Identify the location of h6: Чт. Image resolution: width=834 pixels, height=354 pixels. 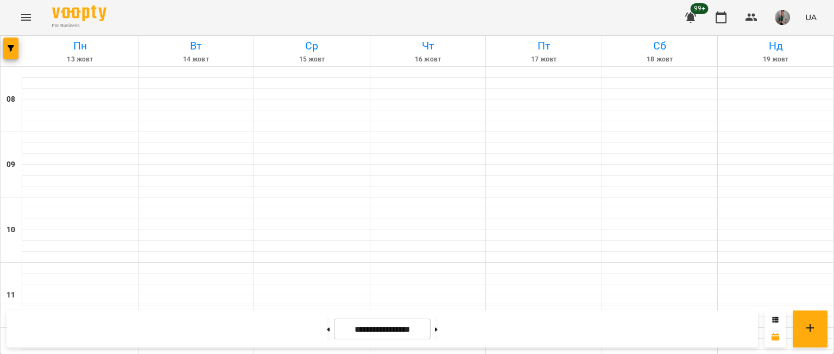
(428, 46).